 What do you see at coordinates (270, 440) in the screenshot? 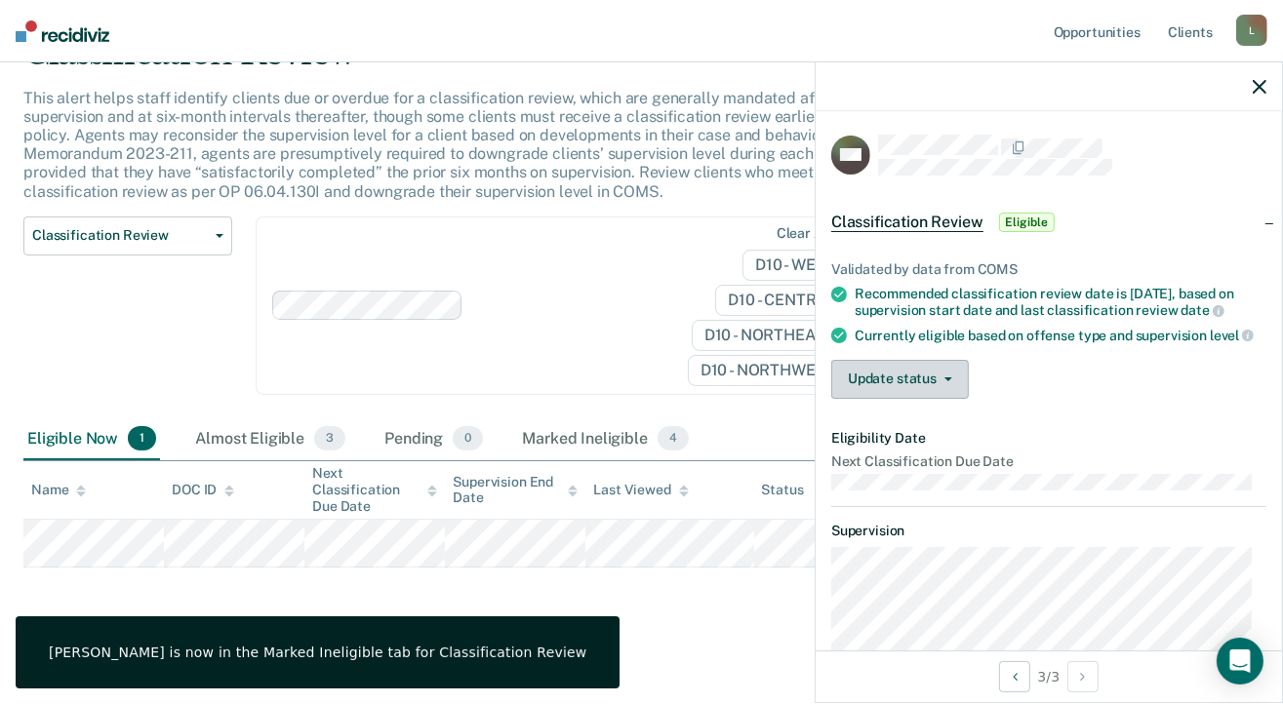
I see `div: Almost Eligible` at bounding box center [270, 440].